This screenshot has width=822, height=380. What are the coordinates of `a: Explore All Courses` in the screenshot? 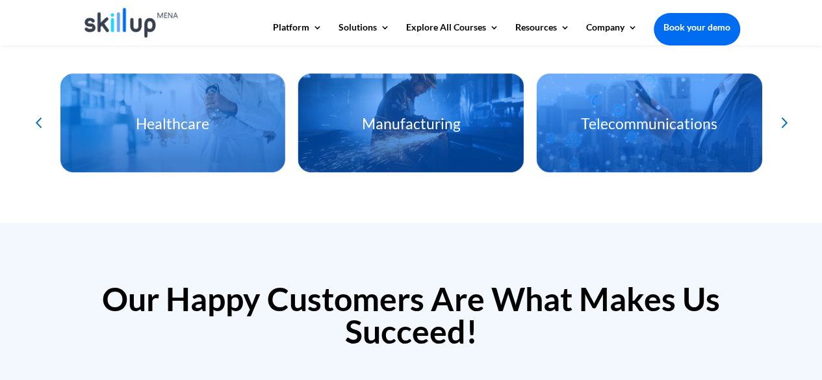 It's located at (452, 34).